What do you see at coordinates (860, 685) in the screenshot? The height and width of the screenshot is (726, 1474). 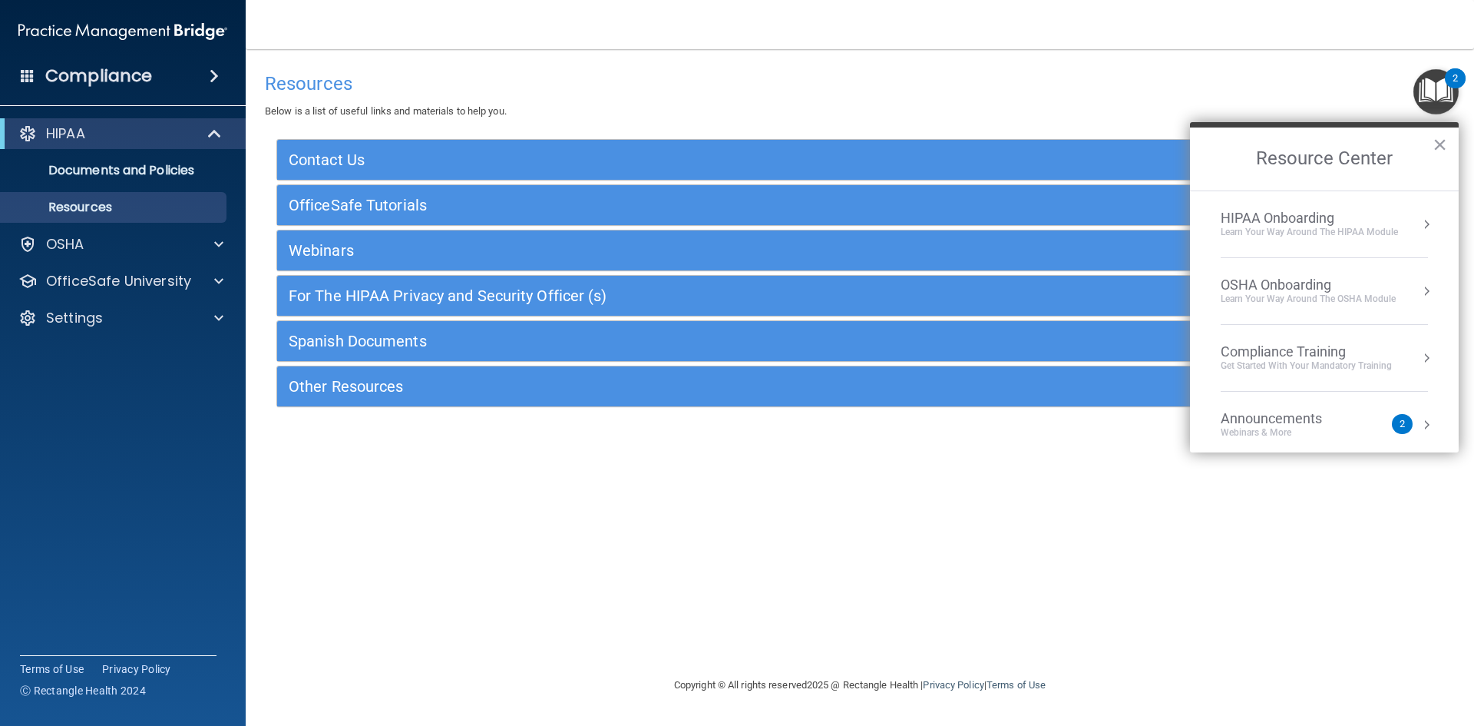 I see `div: Copyright © All rights reserved 2025 @ Rectangle Health | |` at bounding box center [860, 685].